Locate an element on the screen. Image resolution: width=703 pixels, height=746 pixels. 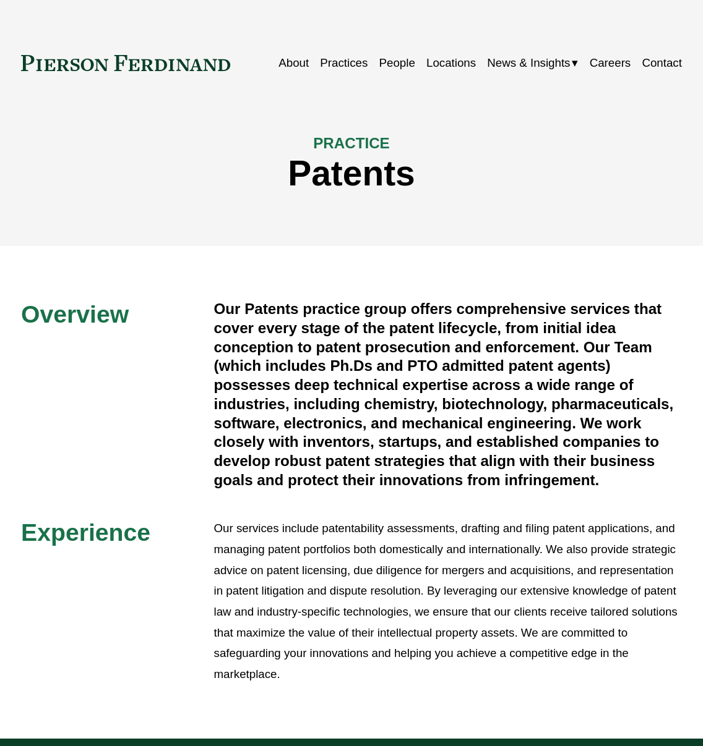
p: Our services include patentability assessments, drafting and filing patent applications, and mana... is located at coordinates (448, 602).